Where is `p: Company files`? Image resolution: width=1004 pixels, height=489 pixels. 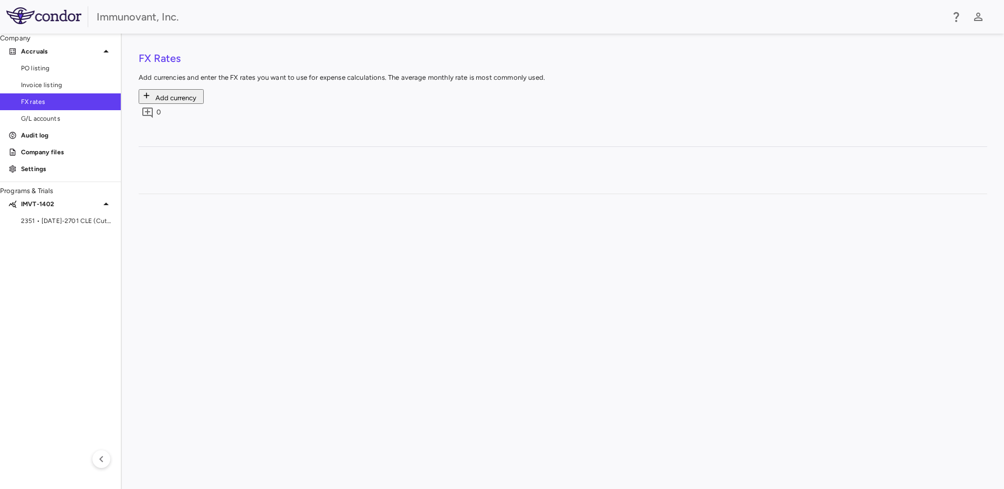
p: Company files is located at coordinates (67, 152).